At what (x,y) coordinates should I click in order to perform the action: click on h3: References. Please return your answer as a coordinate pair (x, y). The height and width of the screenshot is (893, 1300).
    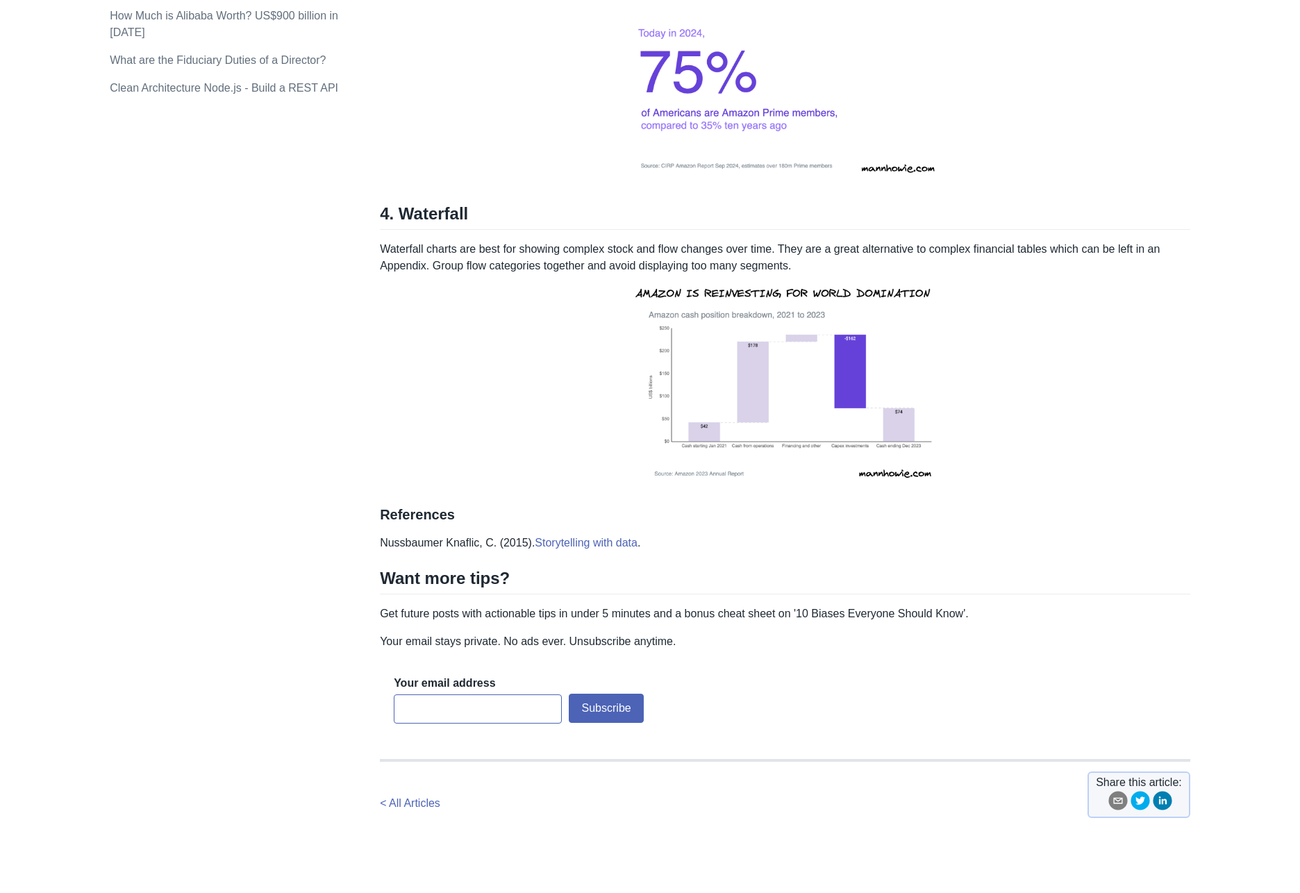
    Looking at the image, I should click on (785, 515).